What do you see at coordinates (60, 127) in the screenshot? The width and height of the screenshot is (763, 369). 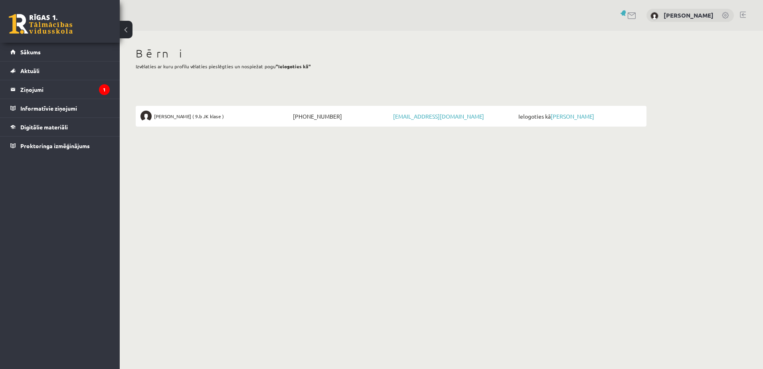 I see `a: Digitālie materiāli` at bounding box center [60, 127].